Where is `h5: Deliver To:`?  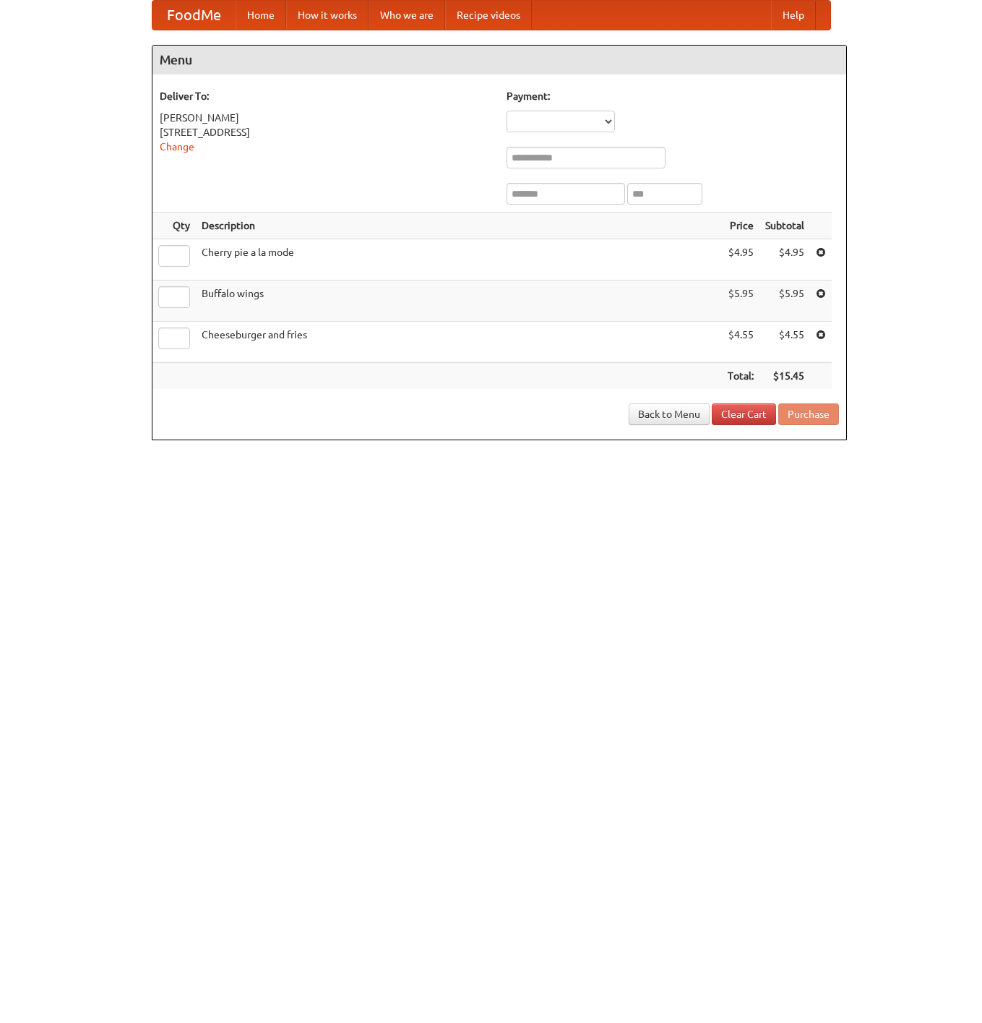
h5: Deliver To: is located at coordinates (326, 96).